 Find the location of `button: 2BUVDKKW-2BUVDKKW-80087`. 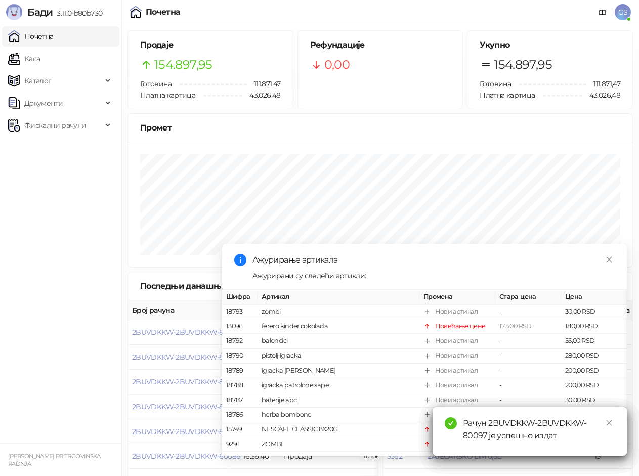

button: 2BUVDKKW-2BUVDKKW-80087 is located at coordinates (186, 432).